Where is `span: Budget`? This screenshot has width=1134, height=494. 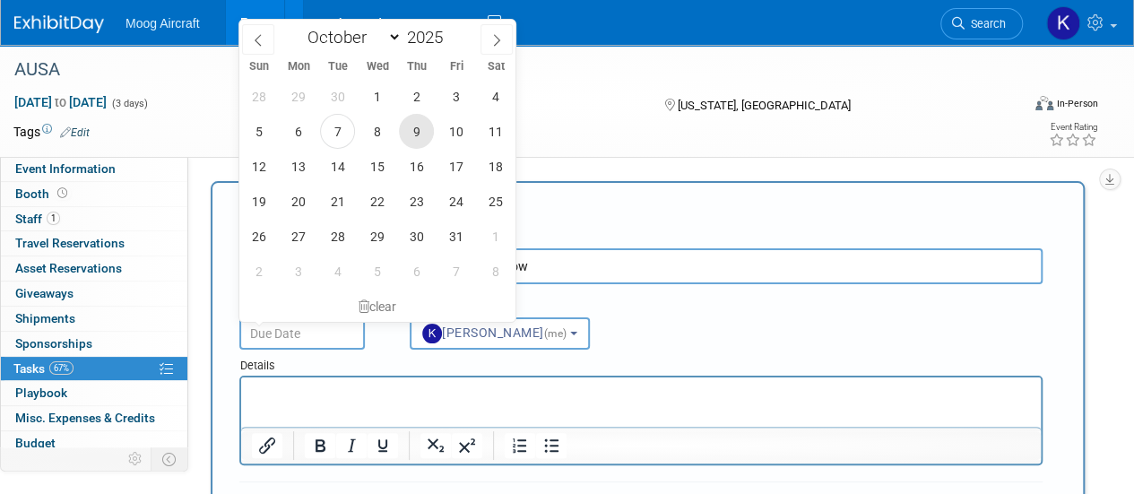 span: Budget is located at coordinates (35, 443).